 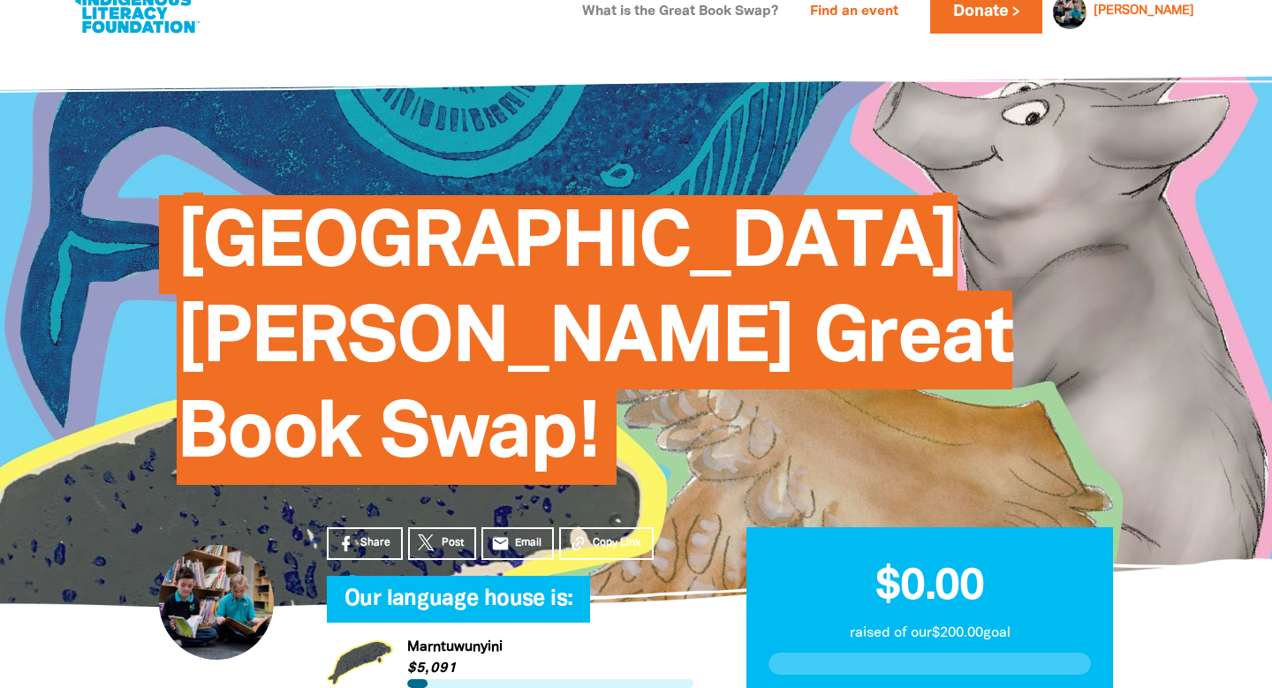 I want to click on i: email, so click(x=500, y=543).